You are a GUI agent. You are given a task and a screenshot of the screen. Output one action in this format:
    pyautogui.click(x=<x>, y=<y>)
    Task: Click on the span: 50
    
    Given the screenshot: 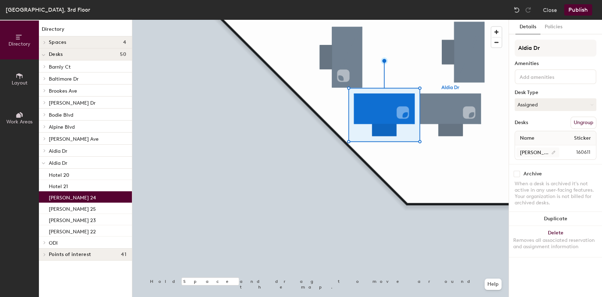 What is the action you would take?
    pyautogui.click(x=123, y=54)
    